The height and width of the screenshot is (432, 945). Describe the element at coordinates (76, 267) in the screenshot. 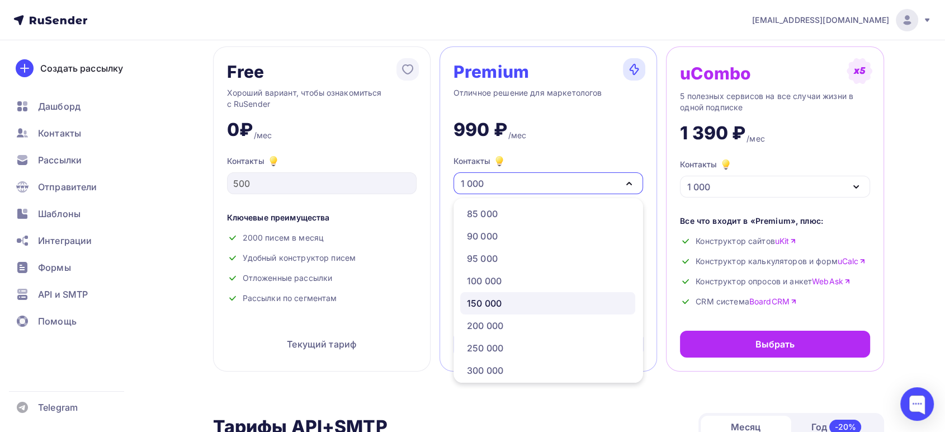

I see `a: Формы` at that location.